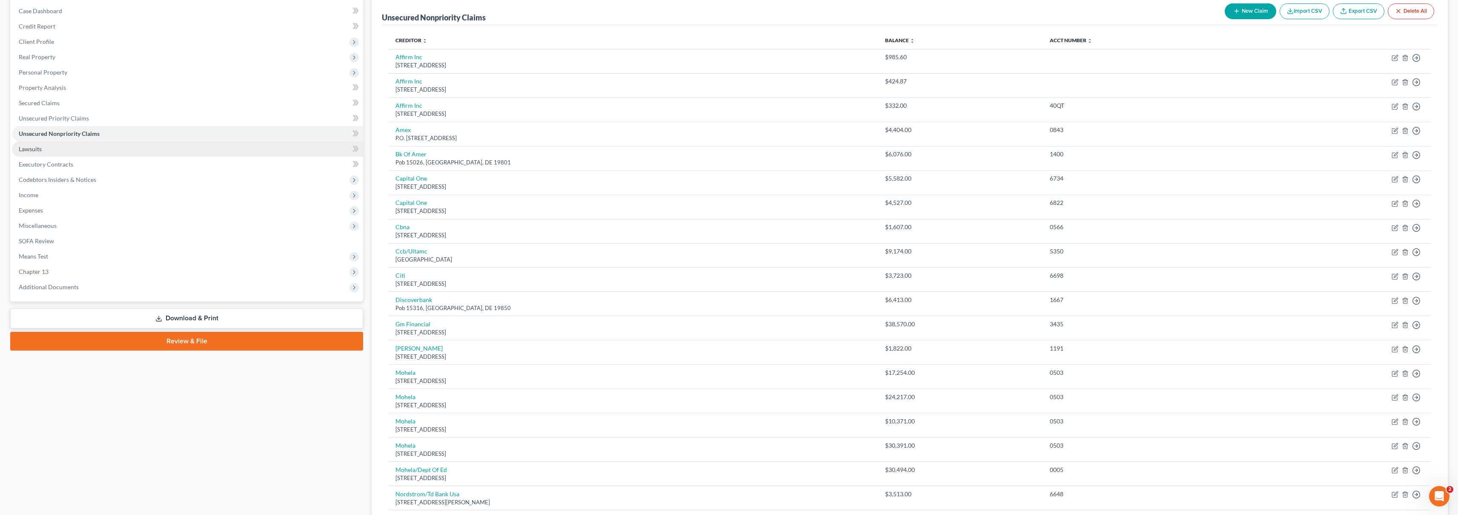  Describe the element at coordinates (1150, 203) in the screenshot. I see `div: 6822` at that location.